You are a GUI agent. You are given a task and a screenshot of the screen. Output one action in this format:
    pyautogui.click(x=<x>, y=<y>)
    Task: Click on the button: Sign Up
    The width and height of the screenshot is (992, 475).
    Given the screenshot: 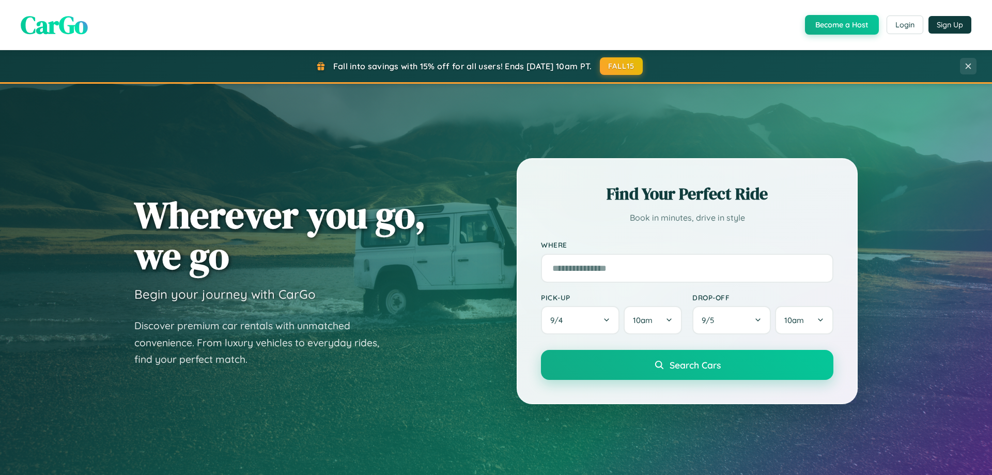 What is the action you would take?
    pyautogui.click(x=950, y=25)
    